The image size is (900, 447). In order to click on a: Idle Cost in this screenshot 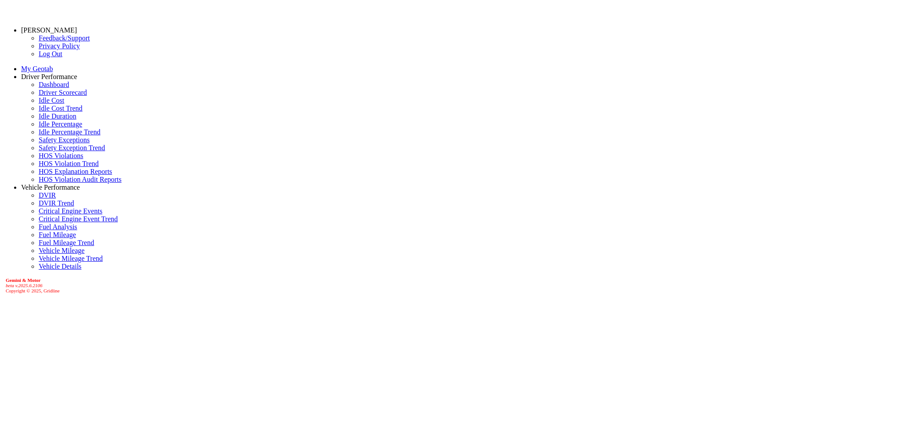, I will do `click(51, 100)`.